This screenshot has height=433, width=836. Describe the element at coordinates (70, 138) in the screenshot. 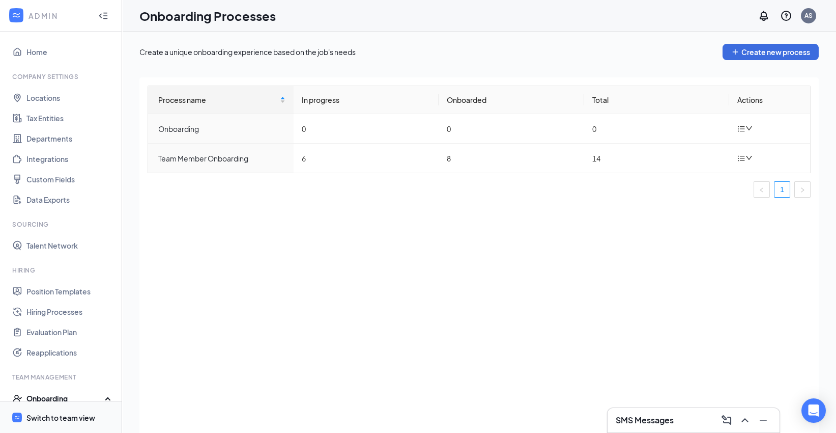

I see `a: Departments` at that location.